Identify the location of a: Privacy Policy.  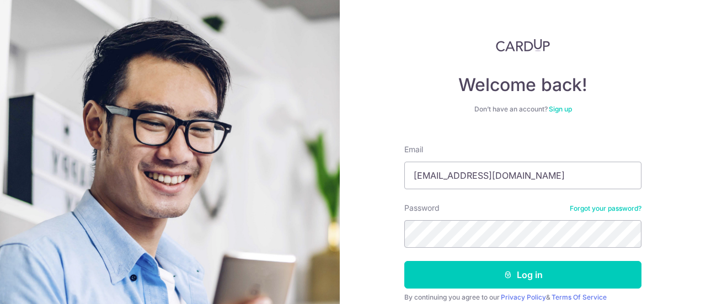
(523, 297).